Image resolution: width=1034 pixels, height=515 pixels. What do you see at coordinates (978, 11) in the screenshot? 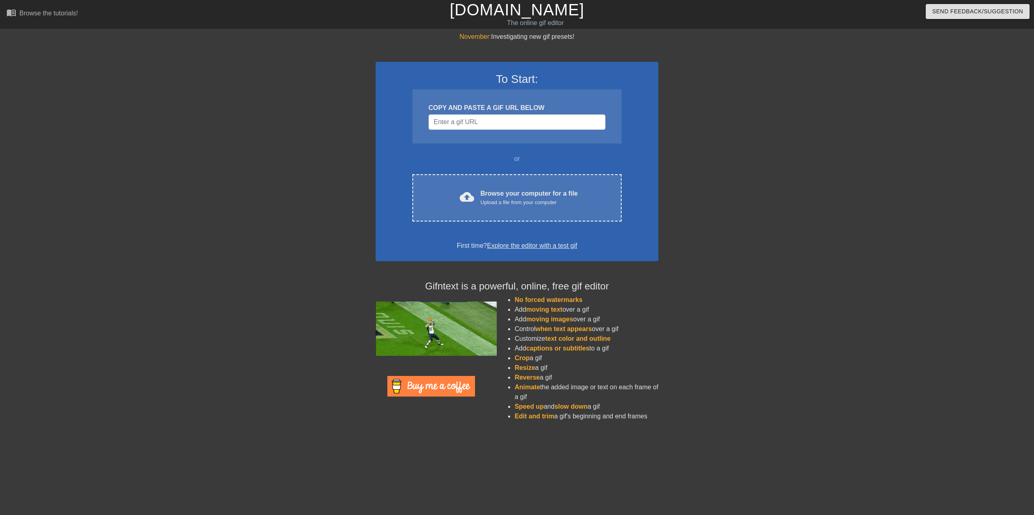
I see `button: Send Feedback/Suggestion` at bounding box center [978, 11].